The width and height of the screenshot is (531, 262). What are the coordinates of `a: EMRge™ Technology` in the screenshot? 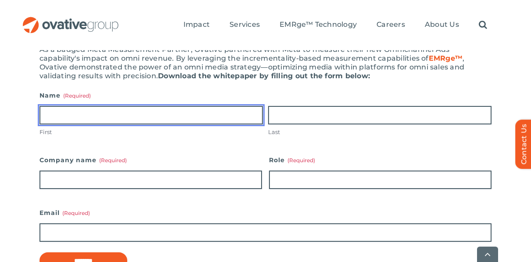 It's located at (318, 25).